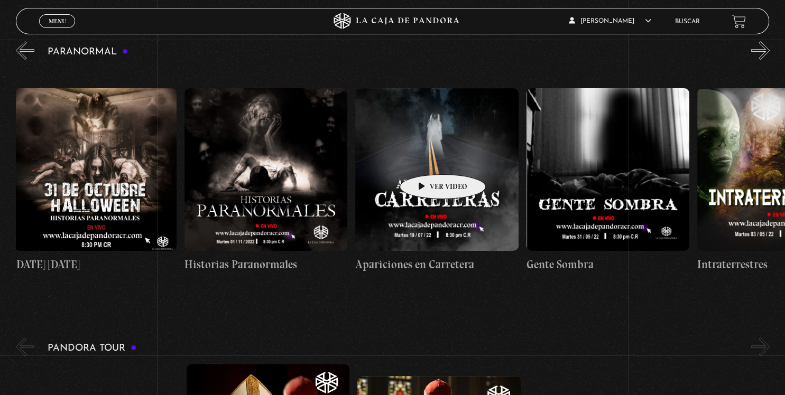 The width and height of the screenshot is (785, 395). Describe the element at coordinates (437, 265) in the screenshot. I see `h4: Apariciones en Carretera` at that location.